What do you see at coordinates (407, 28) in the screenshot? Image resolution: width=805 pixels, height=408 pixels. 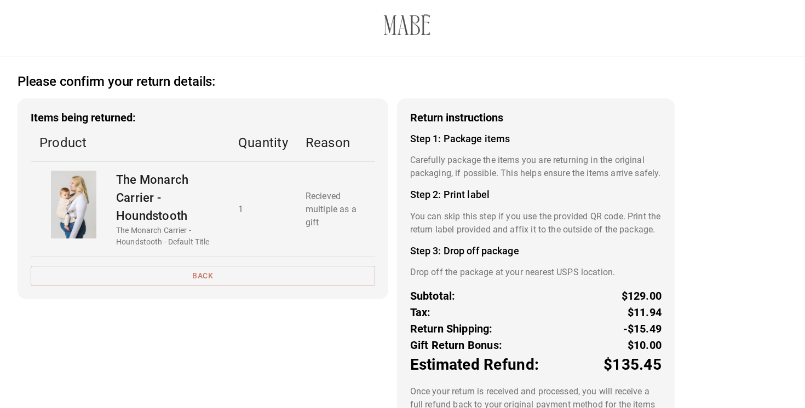 I see `img: 3671f2-3.myshopify.com-a63cb35b-e478-4aa6-86b9-acdf2590cc8d` at bounding box center [407, 28].